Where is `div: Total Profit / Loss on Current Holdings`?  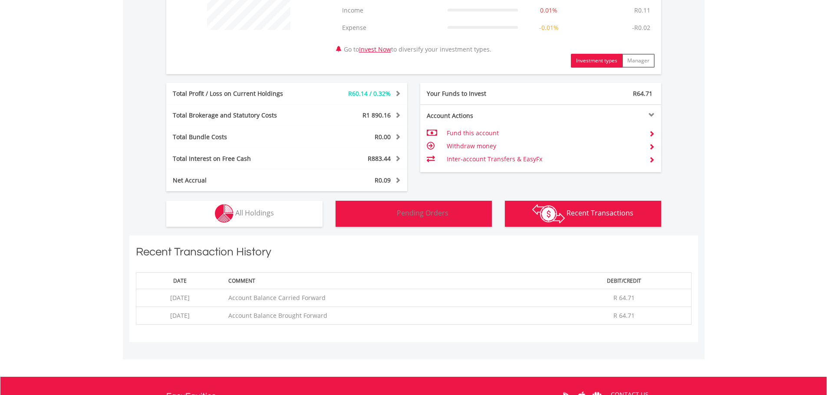
div: Total Profit / Loss on Current Holdings is located at coordinates (237, 94).